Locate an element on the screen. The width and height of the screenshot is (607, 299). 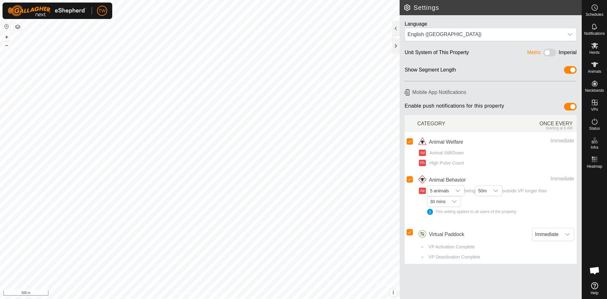
span: Enable push notifications for this property is located at coordinates (454, 108).